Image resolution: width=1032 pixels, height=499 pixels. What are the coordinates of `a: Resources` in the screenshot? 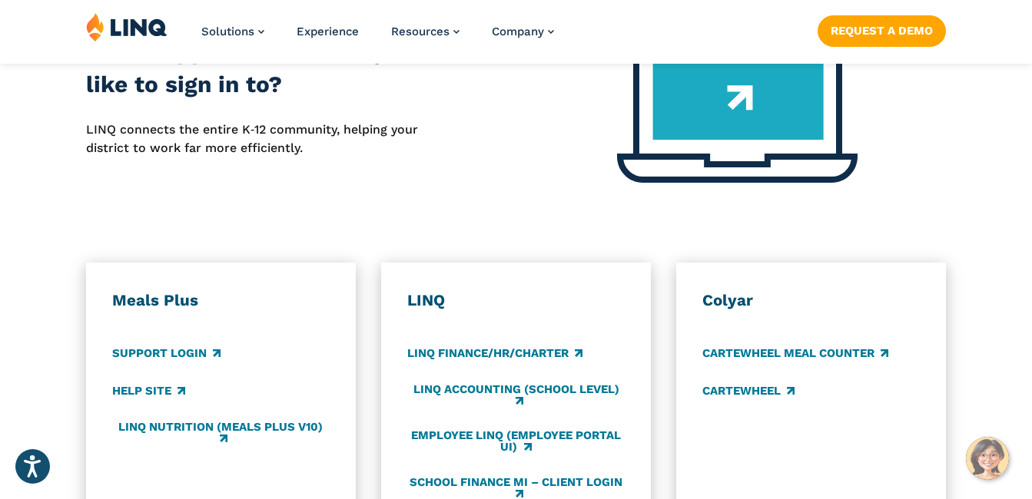 It's located at (425, 31).